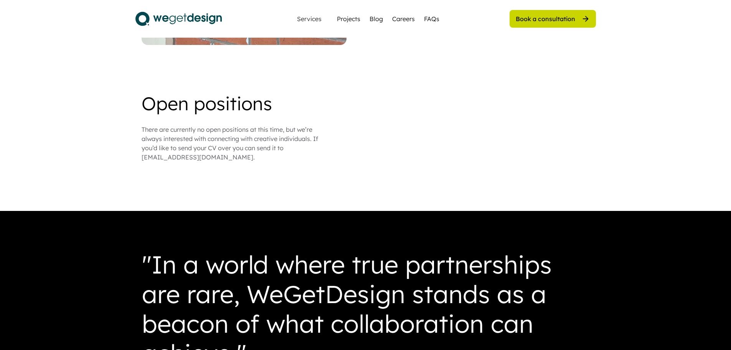  I want to click on div: Book a consultation, so click(545, 19).